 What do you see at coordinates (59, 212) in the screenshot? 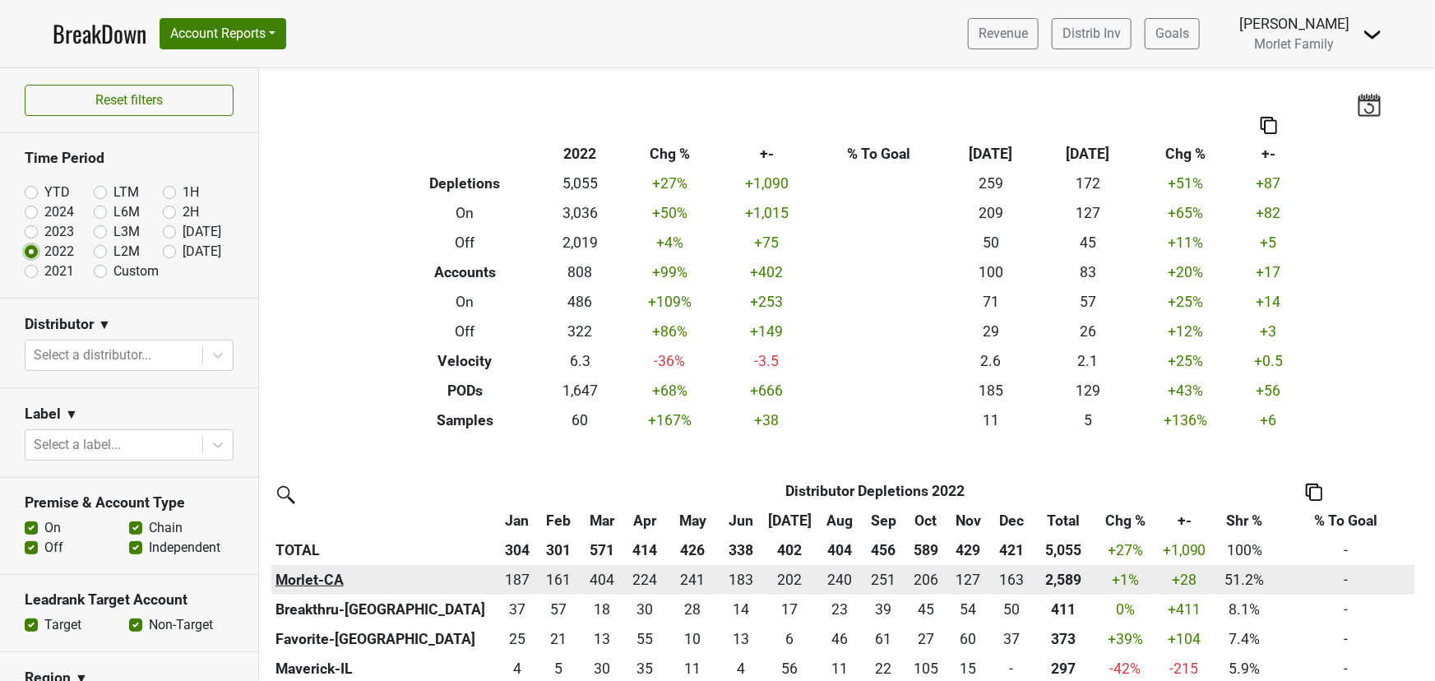
I see `label: 2024` at bounding box center [59, 212].